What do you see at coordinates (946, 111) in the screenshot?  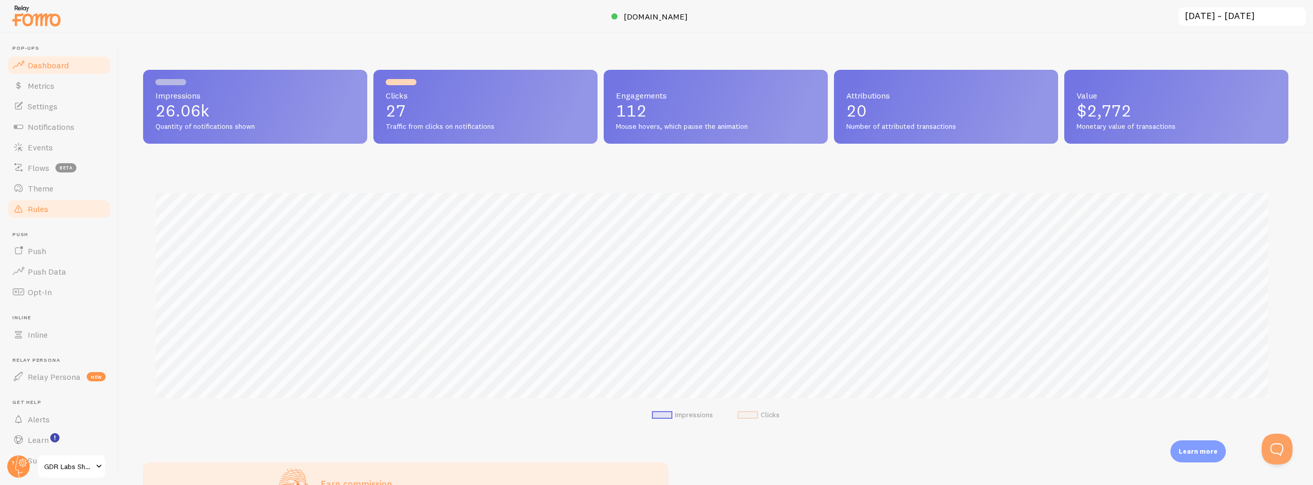 I see `p: 20` at bounding box center [946, 111].